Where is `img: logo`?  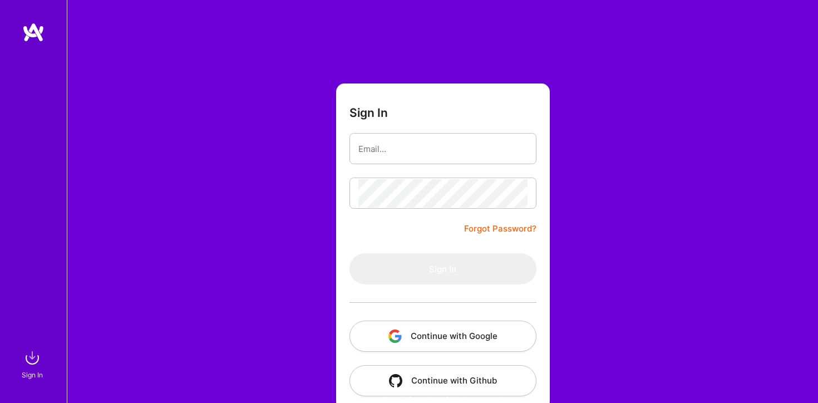
img: logo is located at coordinates (33, 32).